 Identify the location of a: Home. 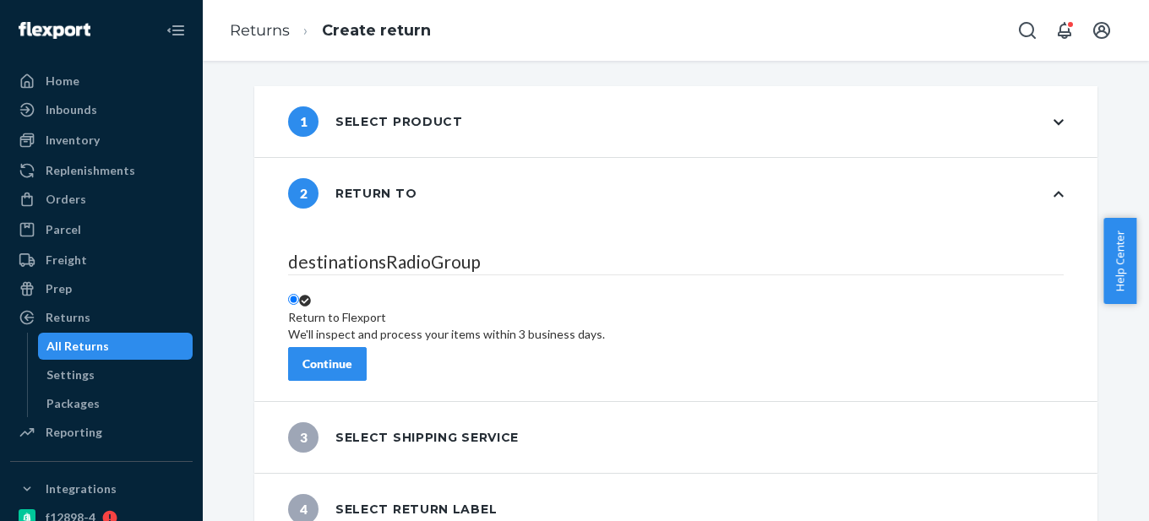
(101, 81).